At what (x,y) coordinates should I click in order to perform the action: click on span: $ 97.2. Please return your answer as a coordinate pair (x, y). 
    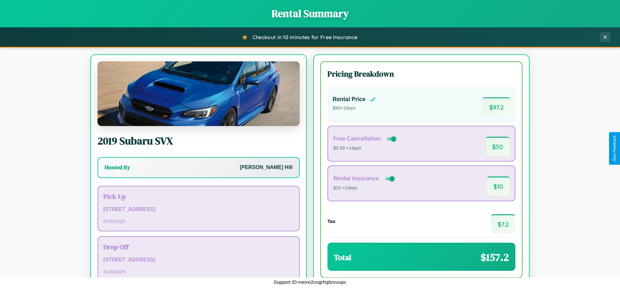
    Looking at the image, I should click on (496, 106).